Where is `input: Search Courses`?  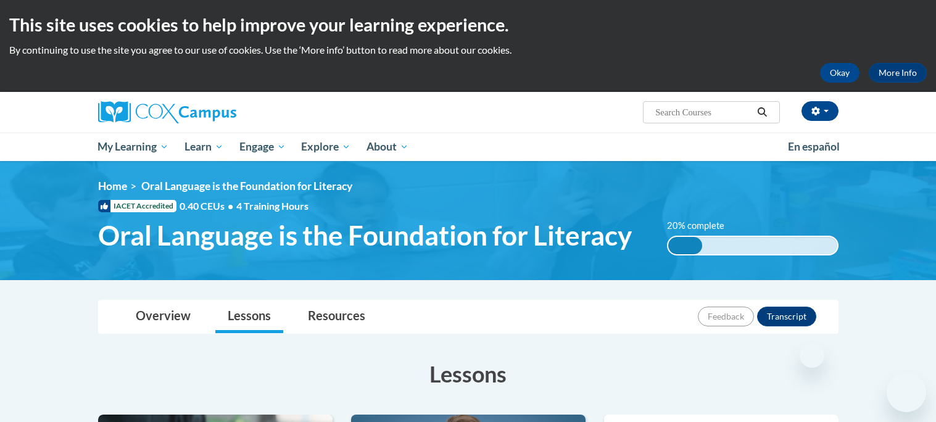
input: Search Courses is located at coordinates (704, 112).